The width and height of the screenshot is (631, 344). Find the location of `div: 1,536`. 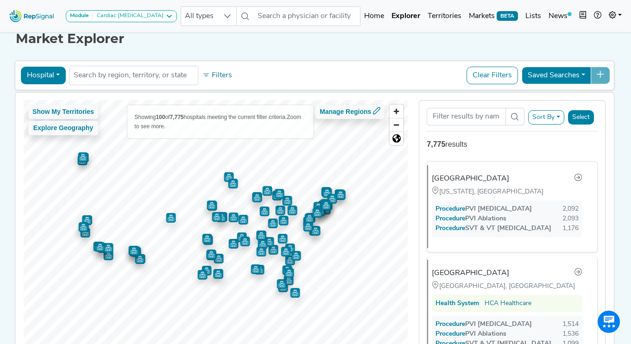

div: 1,536 is located at coordinates (570, 334).